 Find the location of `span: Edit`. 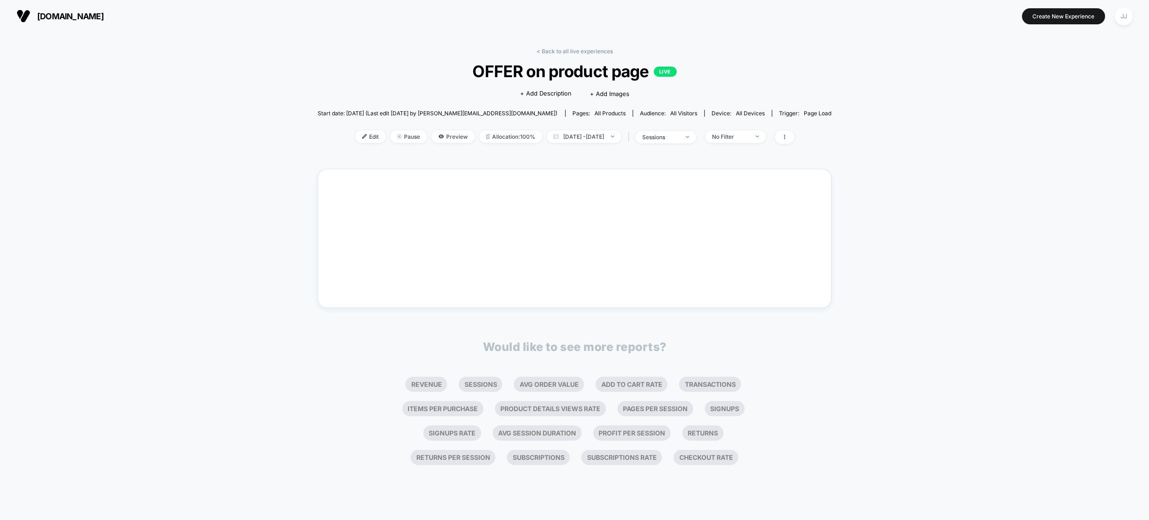

span: Edit is located at coordinates (370, 136).